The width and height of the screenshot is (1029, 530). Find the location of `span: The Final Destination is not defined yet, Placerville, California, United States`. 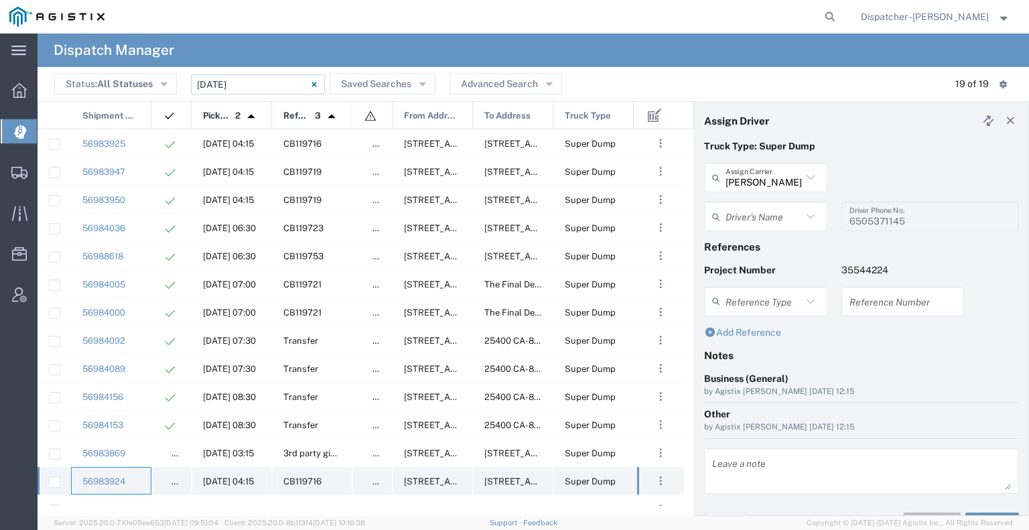

span: The Final Destination is not defined yet, Placerville, California, United States is located at coordinates (684, 312).